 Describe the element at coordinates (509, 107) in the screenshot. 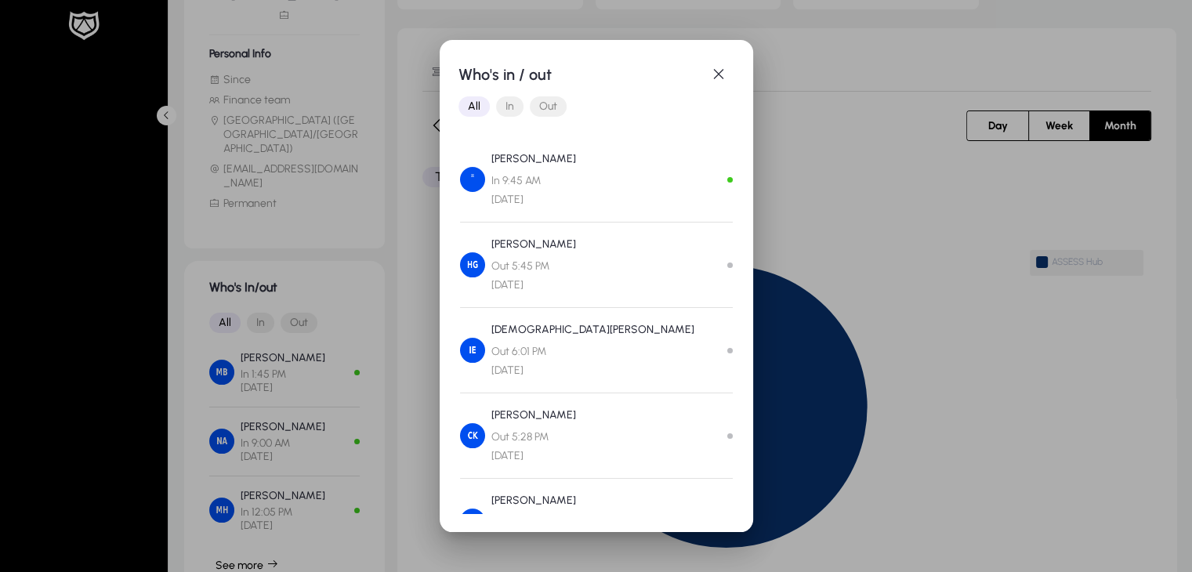

I see `button: In` at that location.